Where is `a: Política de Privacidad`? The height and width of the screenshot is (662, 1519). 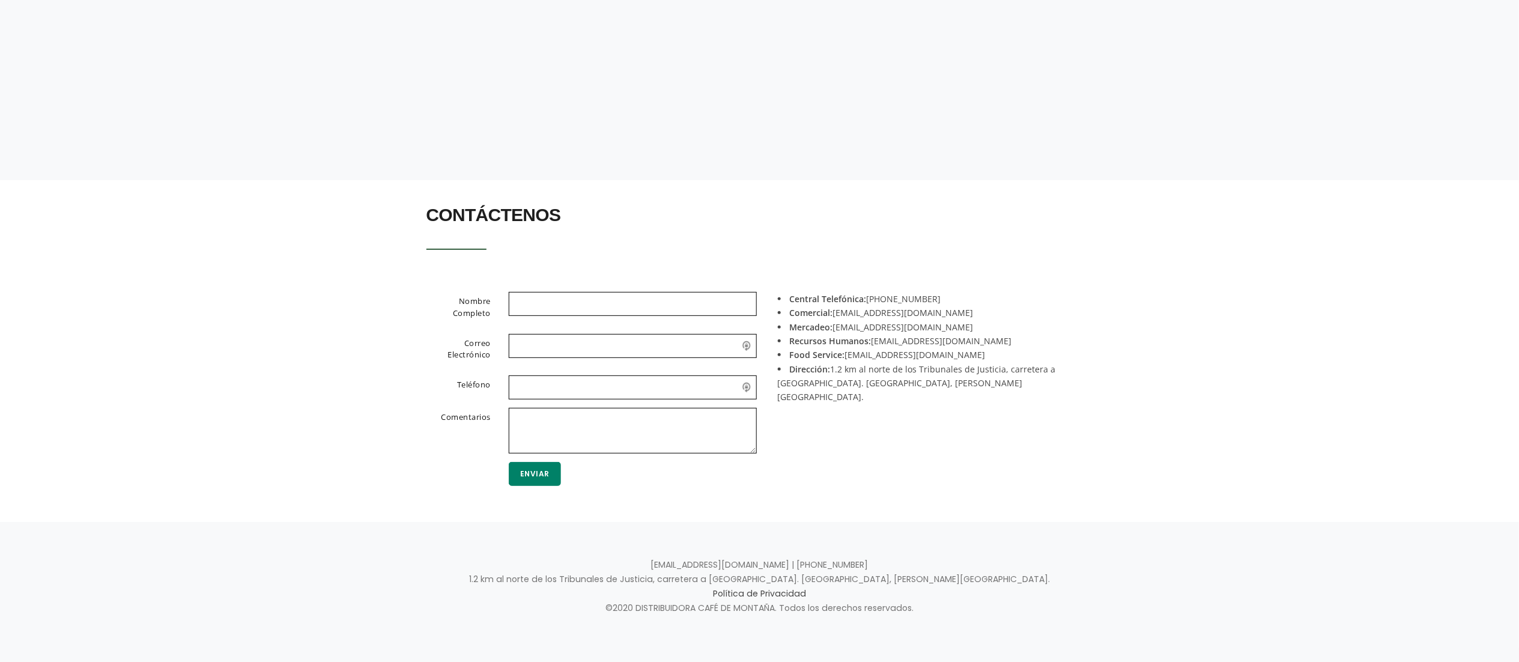 a: Política de Privacidad is located at coordinates (759, 593).